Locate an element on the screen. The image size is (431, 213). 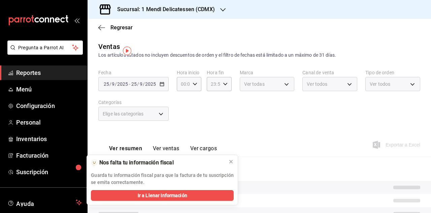
div: Los artículos listados no incluyen descuentos de orden y el filtro de fechas está limitado a un m... is located at coordinates (259, 55).